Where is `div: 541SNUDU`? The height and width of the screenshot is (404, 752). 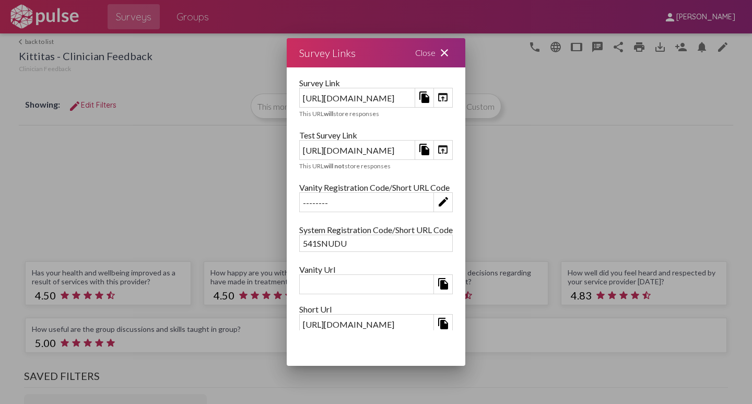 div: 541SNUDU is located at coordinates (376, 243).